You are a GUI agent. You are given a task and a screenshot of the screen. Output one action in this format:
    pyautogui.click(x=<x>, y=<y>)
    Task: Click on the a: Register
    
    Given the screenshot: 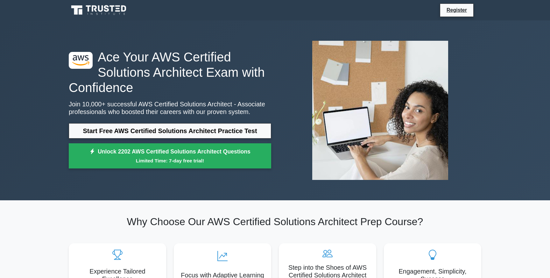 What is the action you would take?
    pyautogui.click(x=457, y=10)
    